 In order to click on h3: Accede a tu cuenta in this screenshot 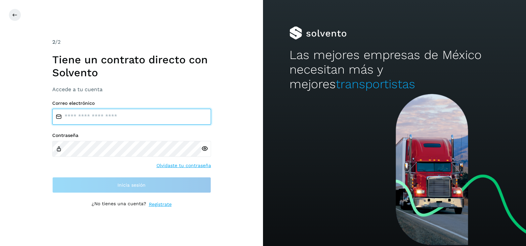, I will do `click(132, 89)`.